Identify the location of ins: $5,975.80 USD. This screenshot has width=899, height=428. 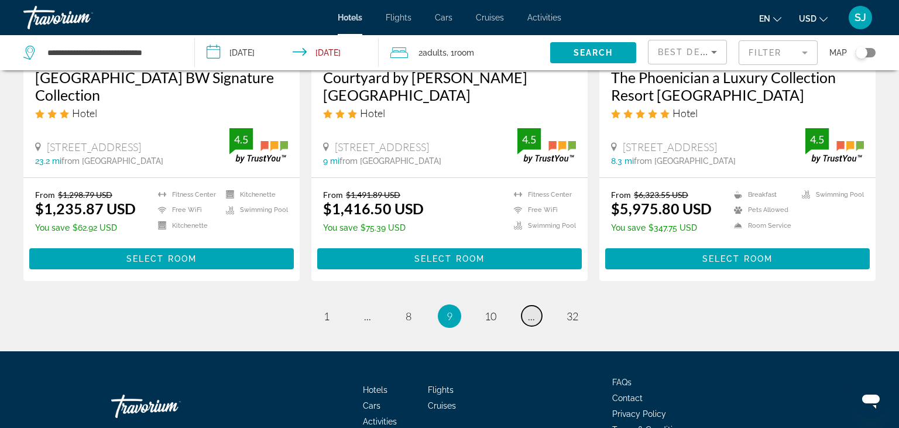
(661, 208).